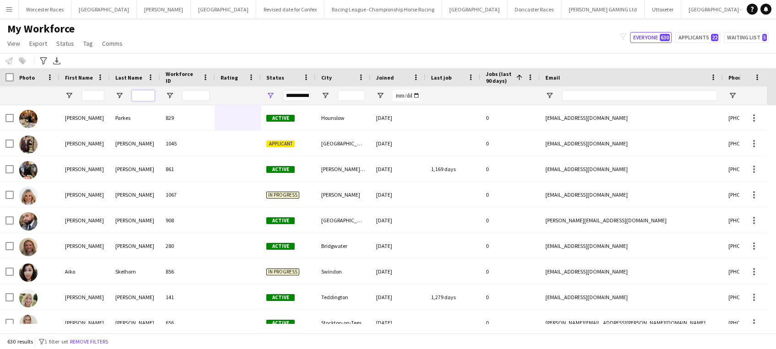 The image size is (776, 349). Describe the element at coordinates (188, 220) in the screenshot. I see `div: 908` at that location.